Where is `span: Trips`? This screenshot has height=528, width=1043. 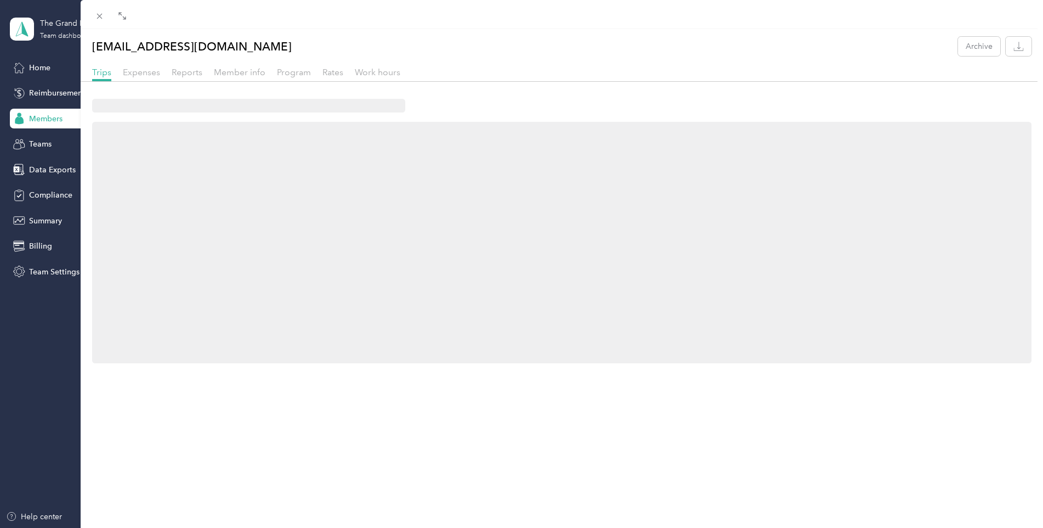
span: Trips is located at coordinates (101, 72).